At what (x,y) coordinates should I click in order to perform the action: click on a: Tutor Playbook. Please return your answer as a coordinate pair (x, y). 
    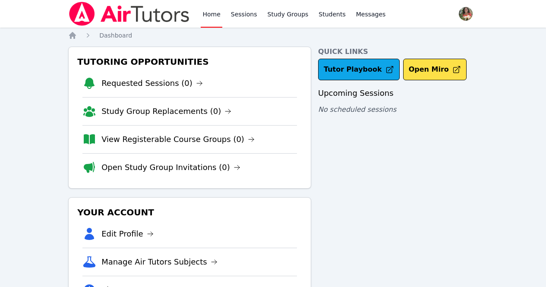
    Looking at the image, I should click on (358, 69).